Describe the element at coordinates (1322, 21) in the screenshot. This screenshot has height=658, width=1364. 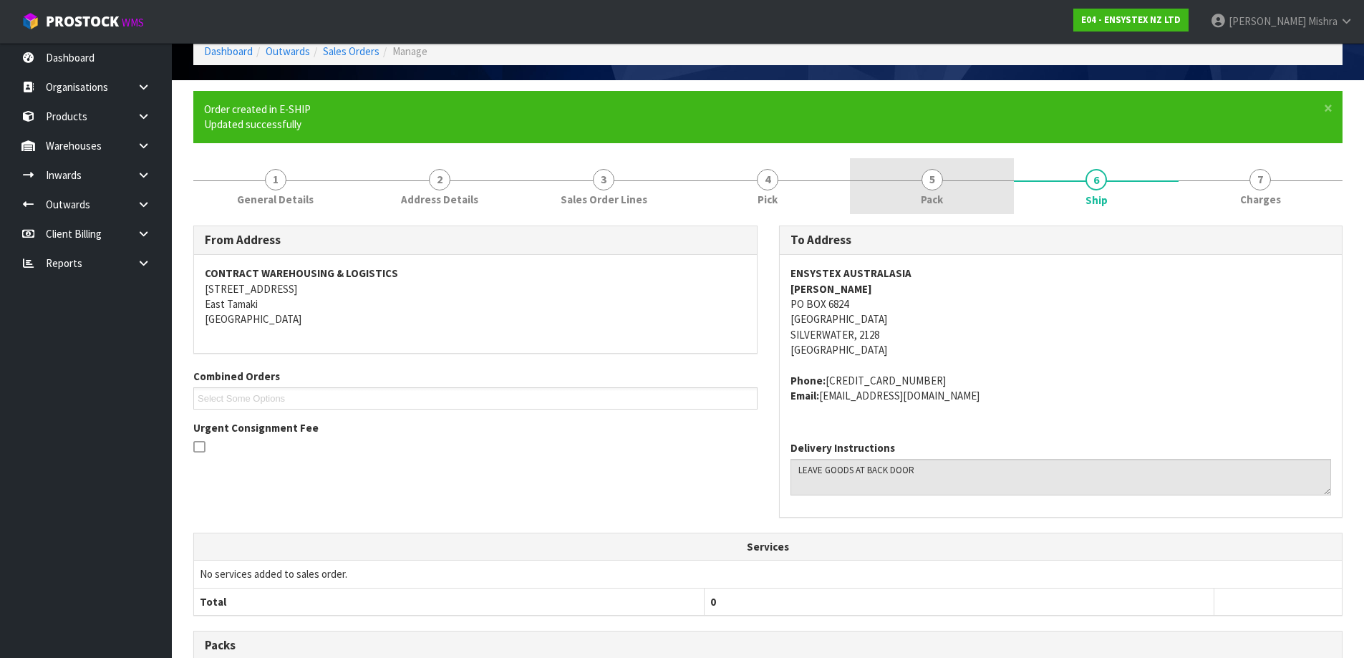
I see `span: Mishra` at that location.